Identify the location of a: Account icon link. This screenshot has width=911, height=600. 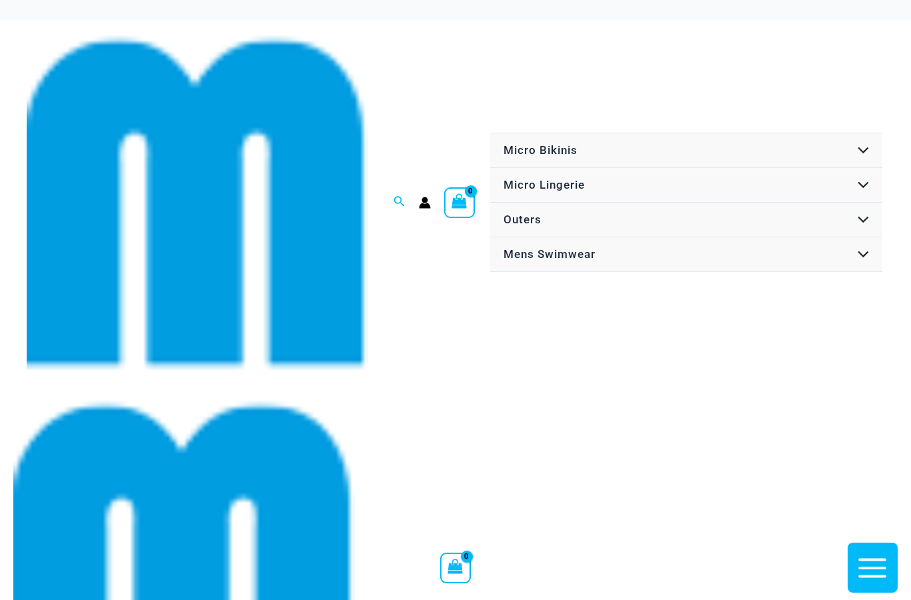
(425, 203).